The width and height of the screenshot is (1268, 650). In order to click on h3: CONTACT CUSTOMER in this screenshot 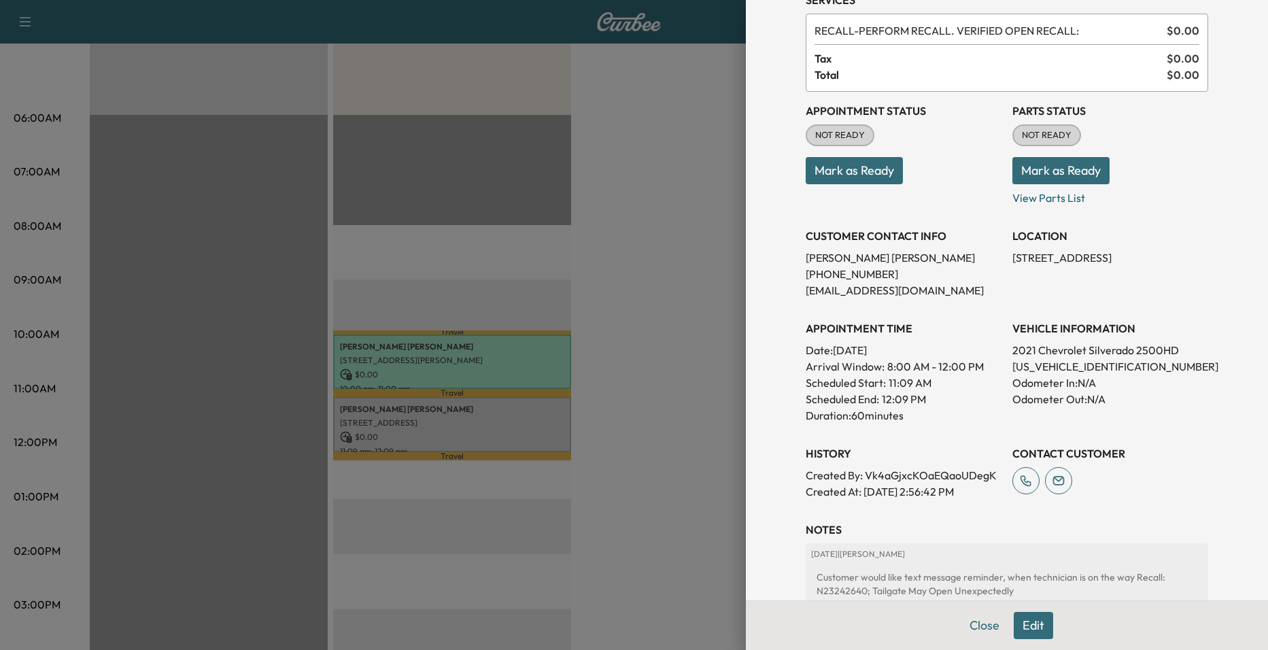, I will do `click(1110, 453)`.